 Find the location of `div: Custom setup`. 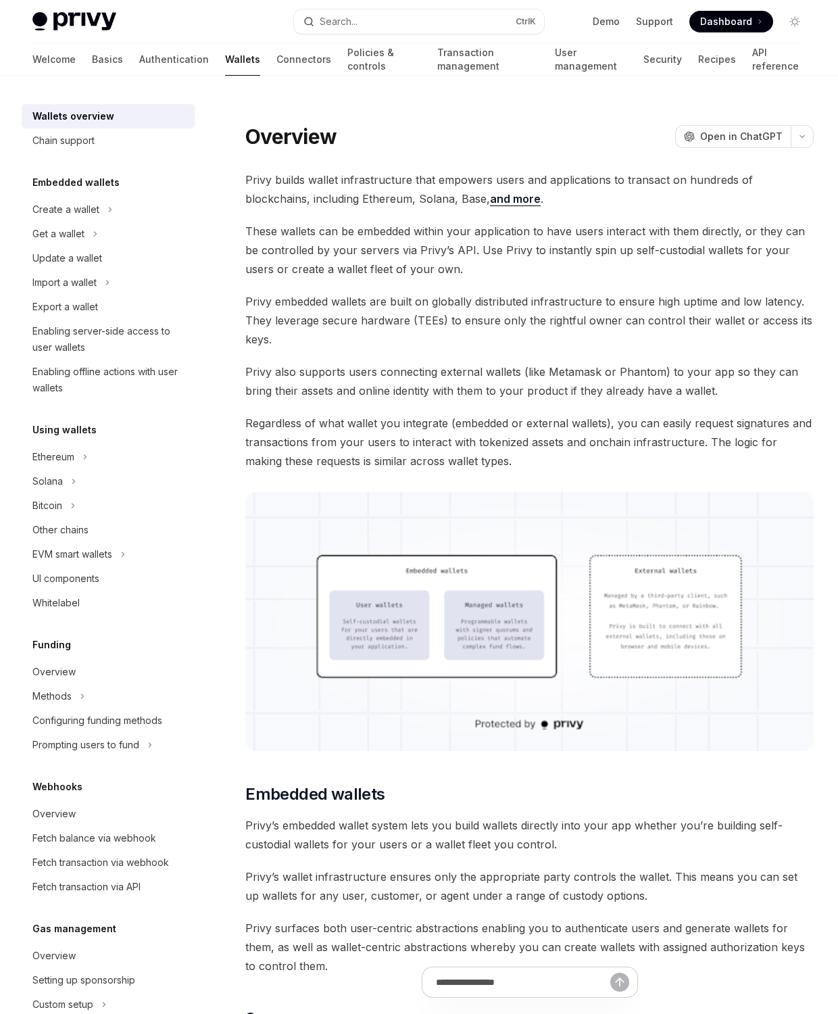

div: Custom setup is located at coordinates (63, 1004).